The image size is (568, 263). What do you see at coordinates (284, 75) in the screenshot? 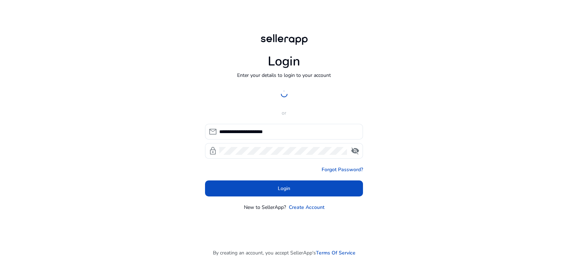
I see `p: Enter your details to login to your account` at bounding box center [284, 75].